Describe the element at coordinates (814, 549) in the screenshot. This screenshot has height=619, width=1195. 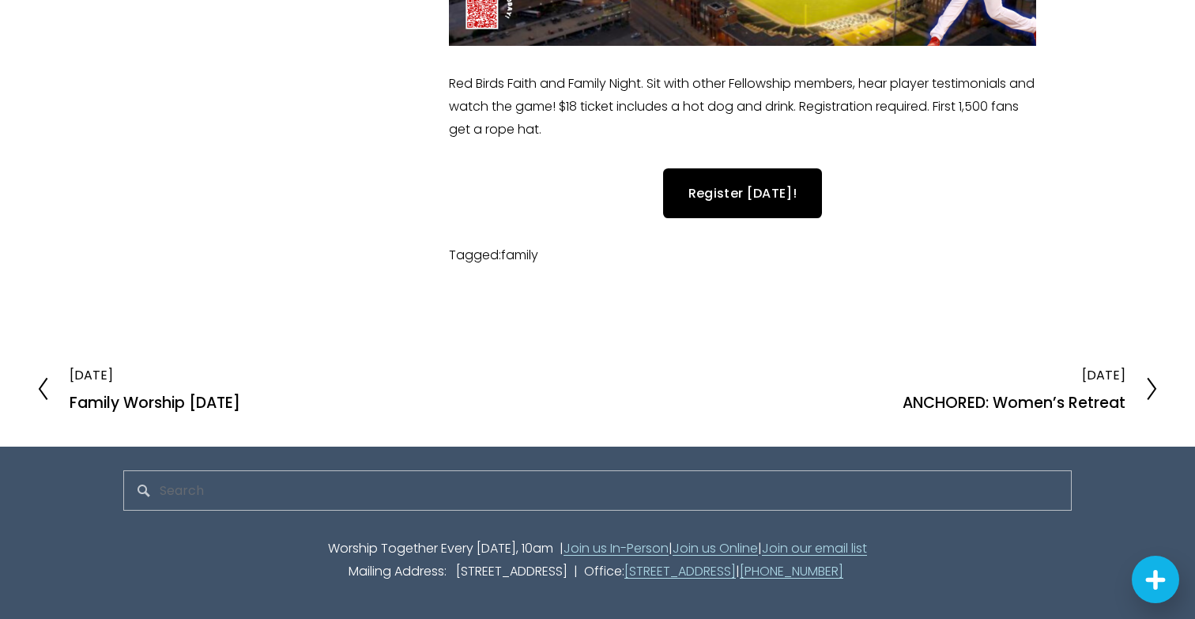
I see `a: Join our email list` at that location.